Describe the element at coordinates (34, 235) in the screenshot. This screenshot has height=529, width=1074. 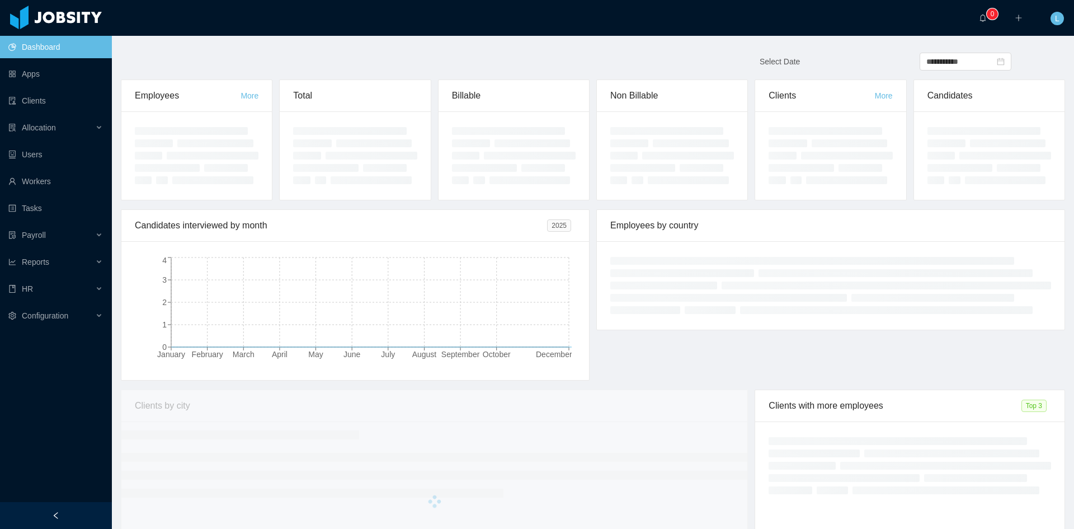
I see `span: Payroll` at that location.